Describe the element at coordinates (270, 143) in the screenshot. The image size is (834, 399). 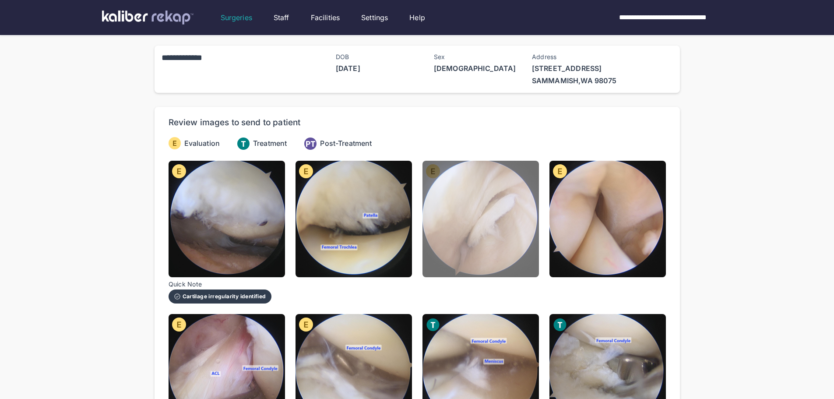
I see `span: Treatment` at that location.